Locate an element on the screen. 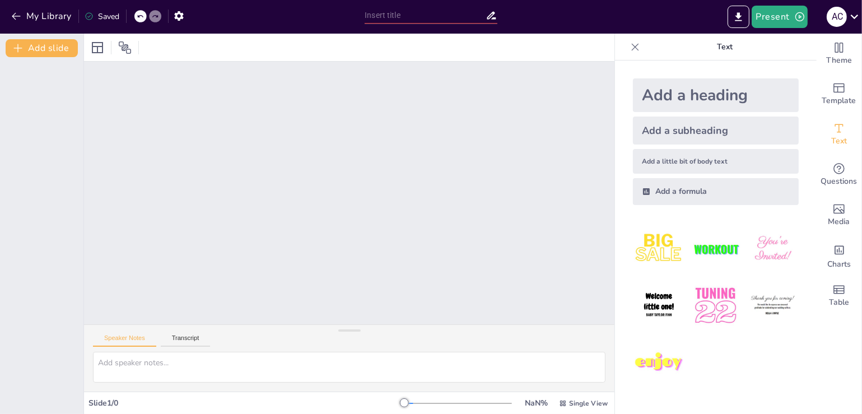 Image resolution: width=862 pixels, height=414 pixels. button: Present is located at coordinates (779, 17).